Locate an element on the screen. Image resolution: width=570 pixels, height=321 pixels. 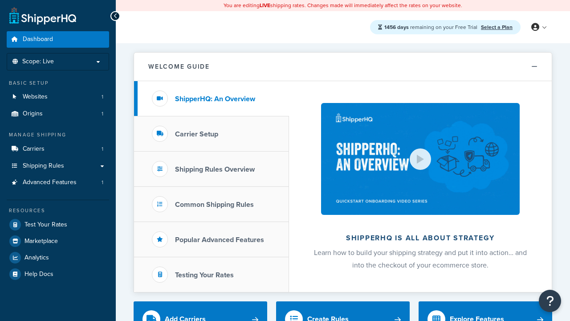
li: Carriers is located at coordinates (58, 149).